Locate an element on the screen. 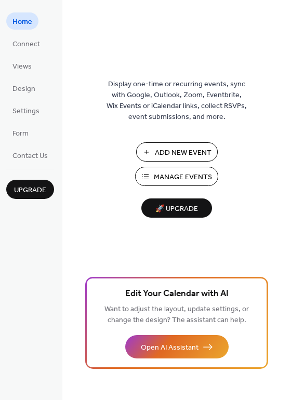 The width and height of the screenshot is (291, 400). a: Views is located at coordinates (22, 65).